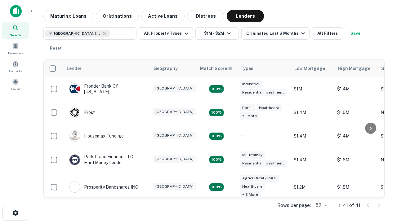  I want to click on button: All Filters, so click(328, 34).